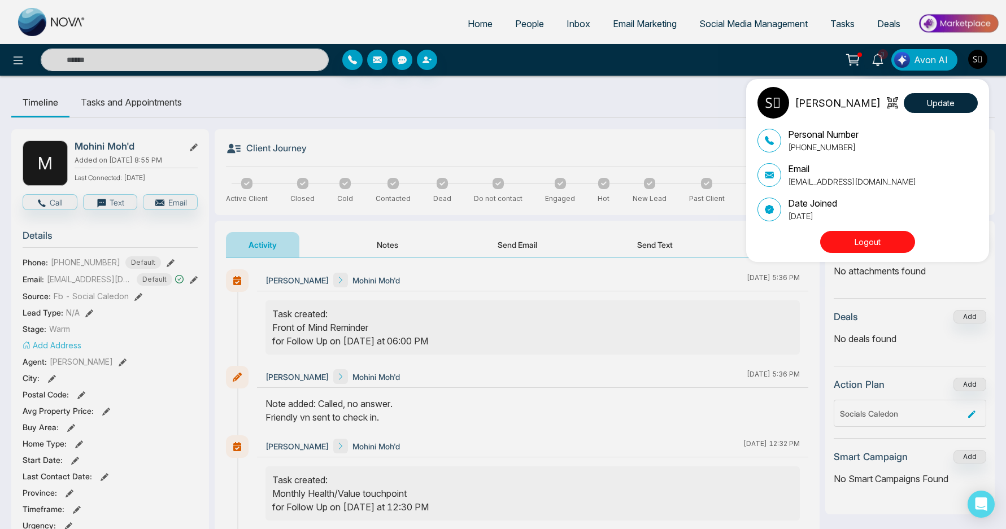  What do you see at coordinates (941, 103) in the screenshot?
I see `button: Update` at bounding box center [941, 103].